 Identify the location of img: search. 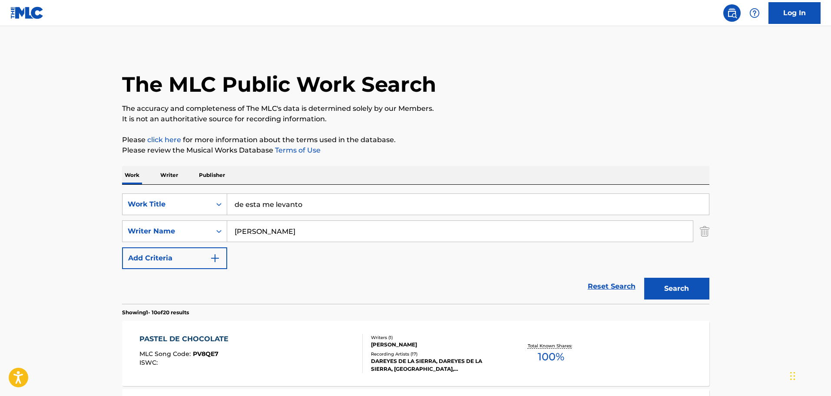
(732, 13).